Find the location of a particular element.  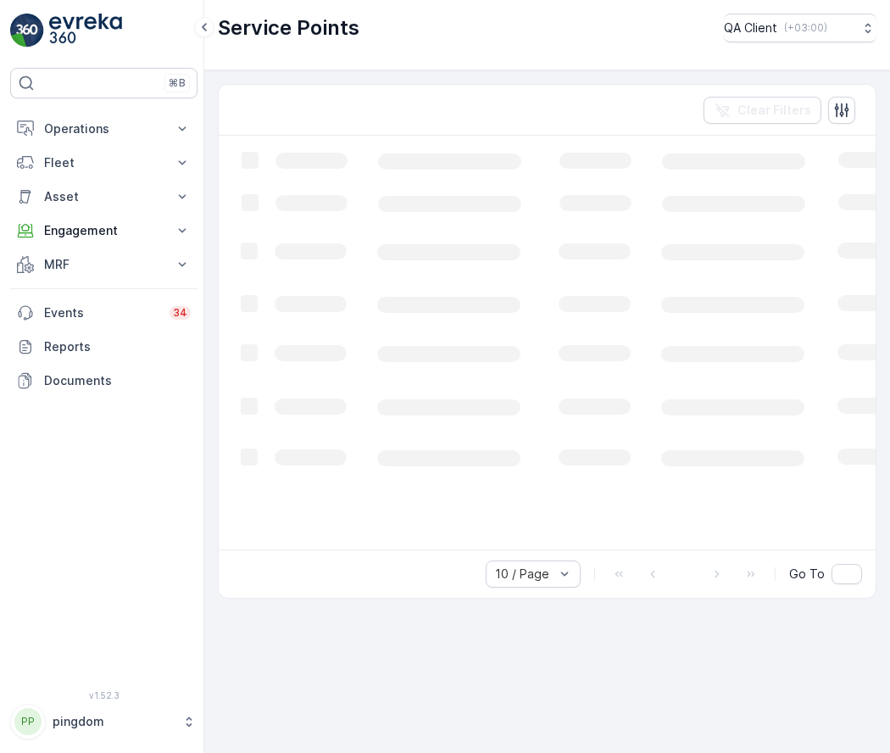

p: Events is located at coordinates (102, 313).